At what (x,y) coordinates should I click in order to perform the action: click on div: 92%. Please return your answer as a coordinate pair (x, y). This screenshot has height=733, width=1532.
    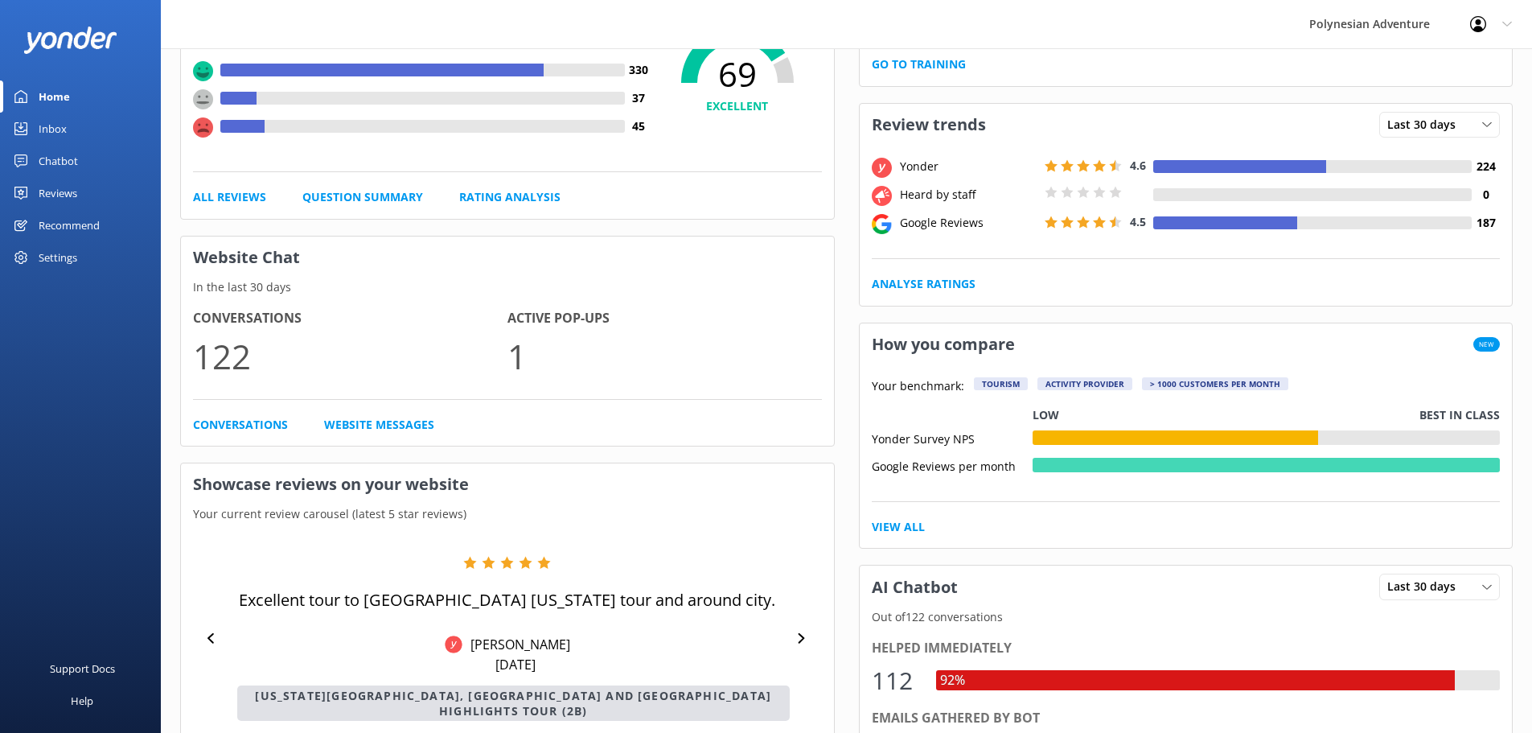
    Looking at the image, I should click on (952, 680).